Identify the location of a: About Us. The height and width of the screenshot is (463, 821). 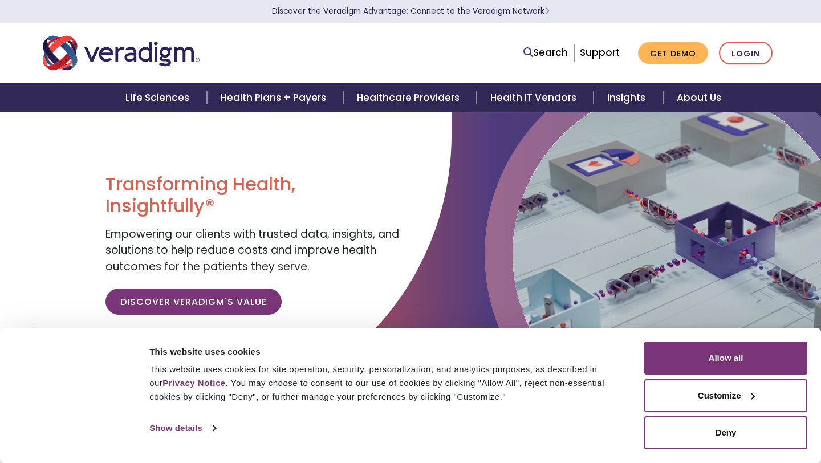
(699, 98).